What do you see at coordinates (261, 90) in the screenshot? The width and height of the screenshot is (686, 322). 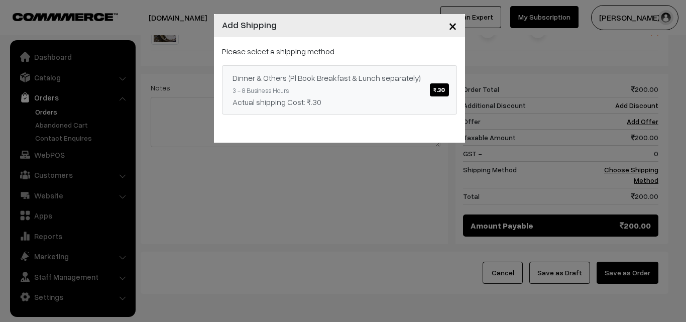 I see `small: 3 - 8 Business Hours` at bounding box center [261, 90].